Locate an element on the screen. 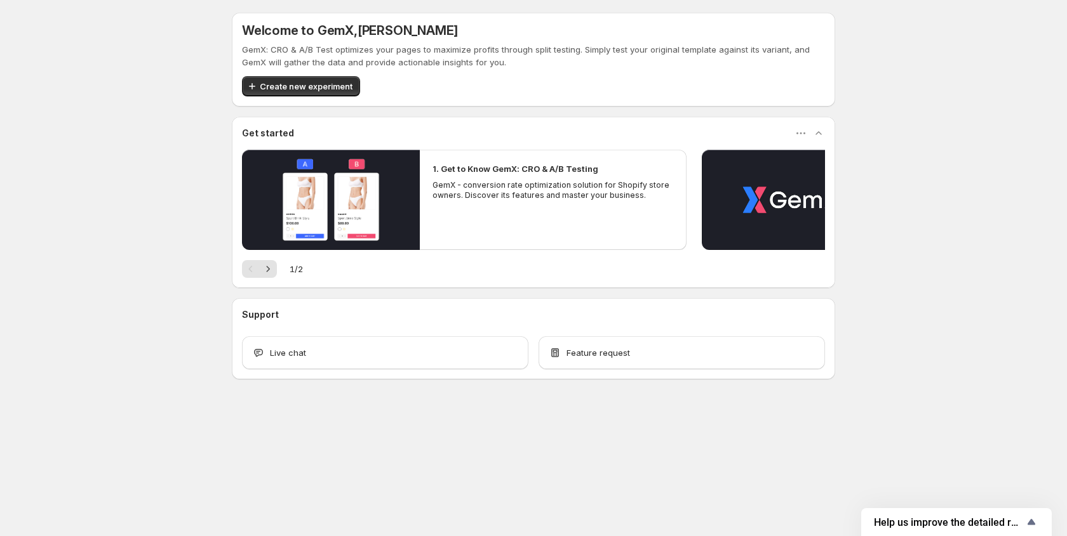  span: Live chat is located at coordinates (288, 353).